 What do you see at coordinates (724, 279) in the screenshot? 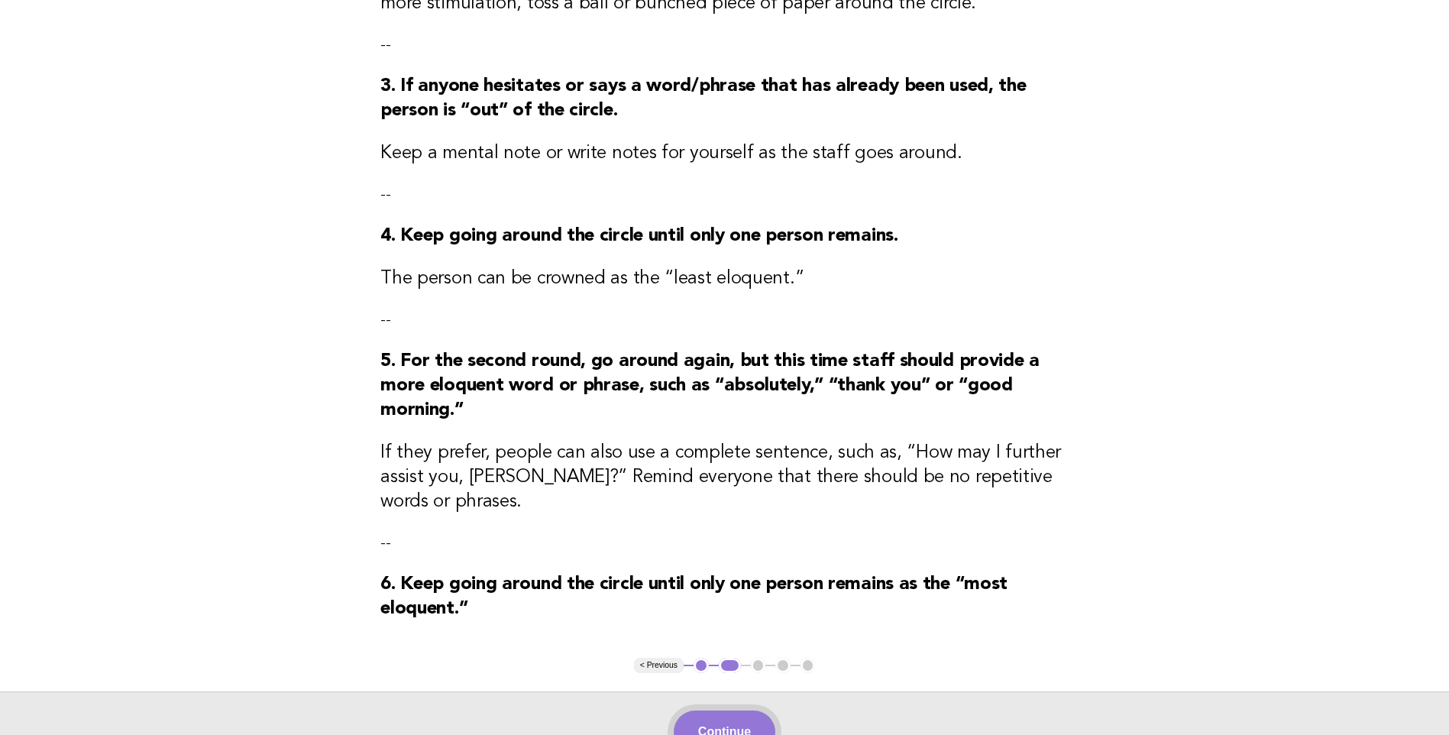
I see `h3: The person can be crowned as the “least eloquent.”` at bounding box center [724, 279].